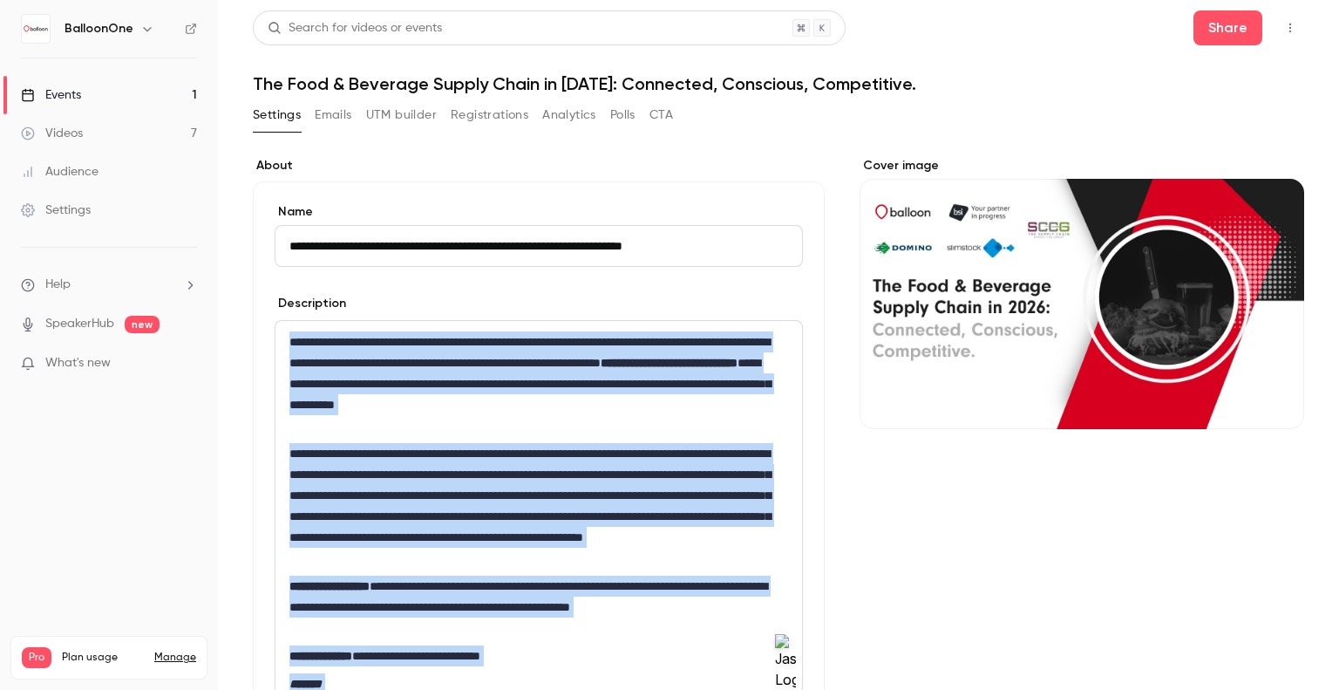 Image resolution: width=1339 pixels, height=690 pixels. Describe the element at coordinates (51, 95) in the screenshot. I see `div: Events` at that location.